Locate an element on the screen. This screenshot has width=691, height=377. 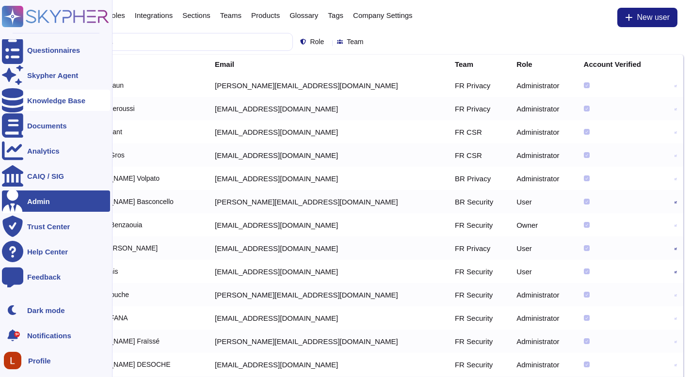
div: CAIQ / SIG is located at coordinates (46, 176).